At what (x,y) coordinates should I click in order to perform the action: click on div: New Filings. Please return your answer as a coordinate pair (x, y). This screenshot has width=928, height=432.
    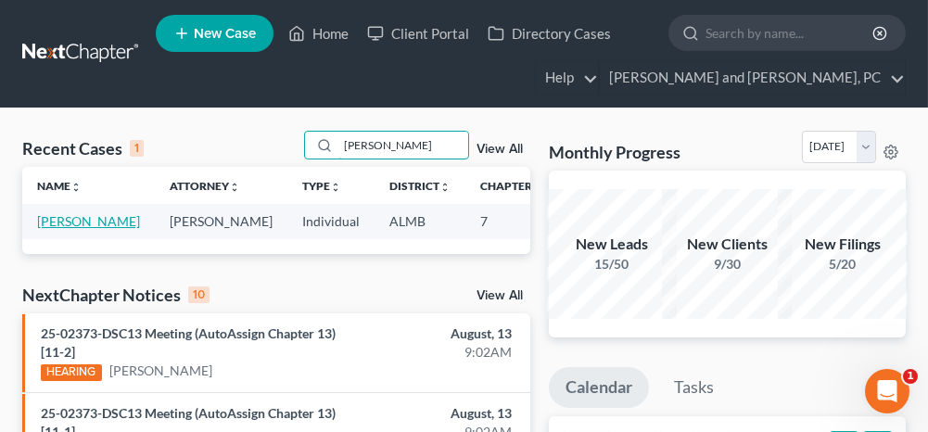
    Looking at the image, I should click on (843, 244).